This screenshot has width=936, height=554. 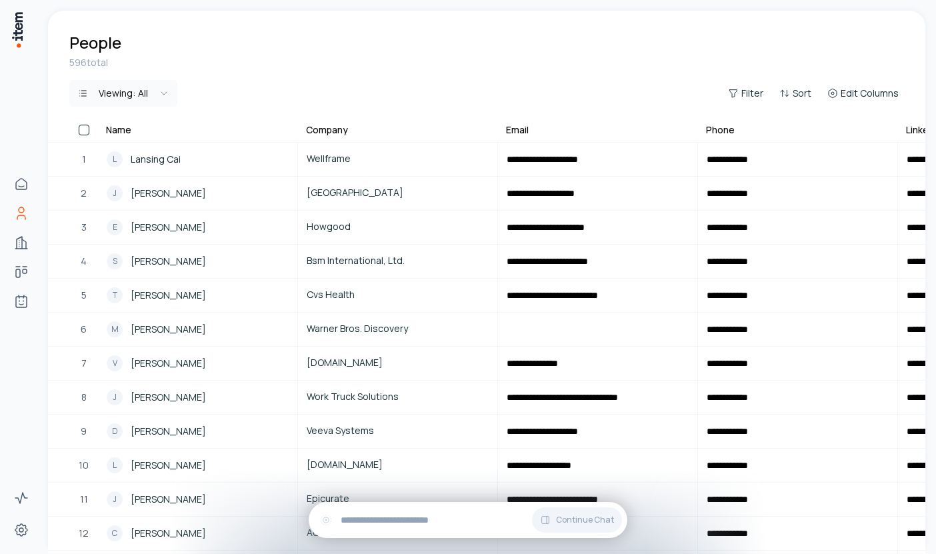 I want to click on a: Agents, so click(x=21, y=301).